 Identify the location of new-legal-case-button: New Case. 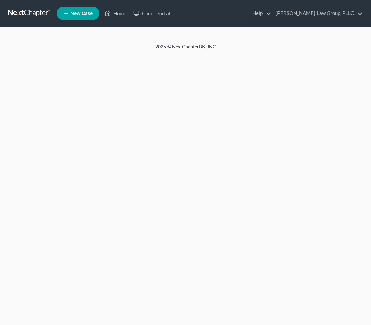
(78, 13).